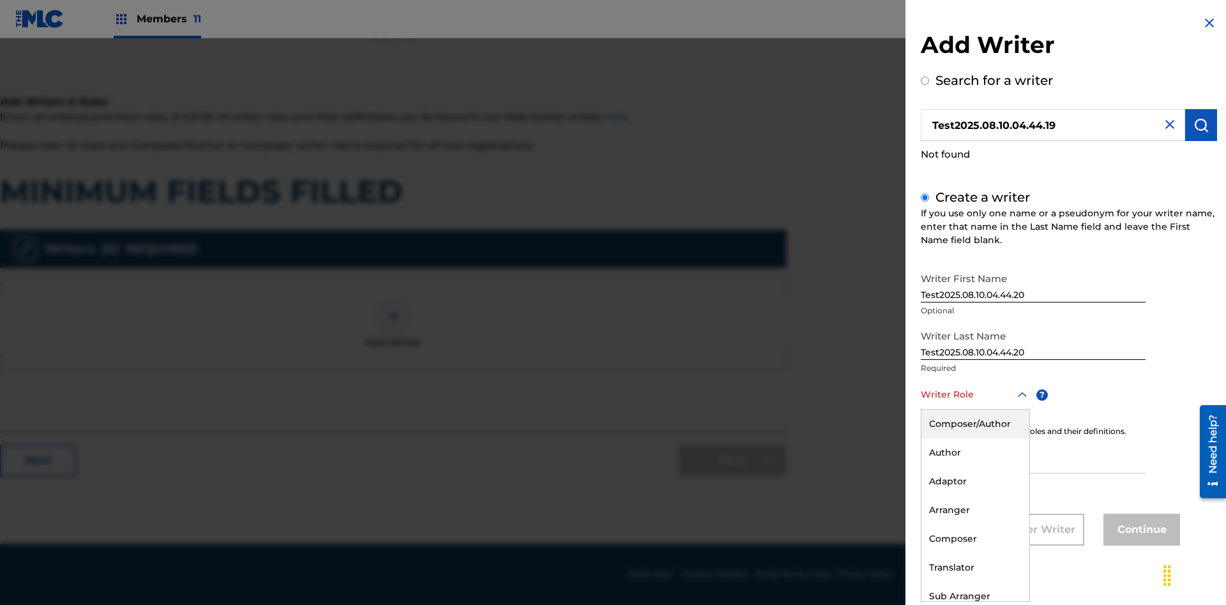 The width and height of the screenshot is (1226, 605). I want to click on div: Need help?, so click(22, 45).